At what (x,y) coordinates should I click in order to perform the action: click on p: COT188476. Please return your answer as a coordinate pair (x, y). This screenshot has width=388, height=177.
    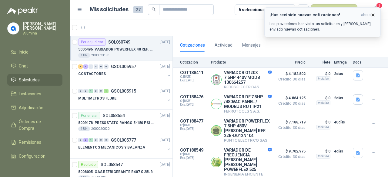
    Looking at the image, I should click on (194, 97).